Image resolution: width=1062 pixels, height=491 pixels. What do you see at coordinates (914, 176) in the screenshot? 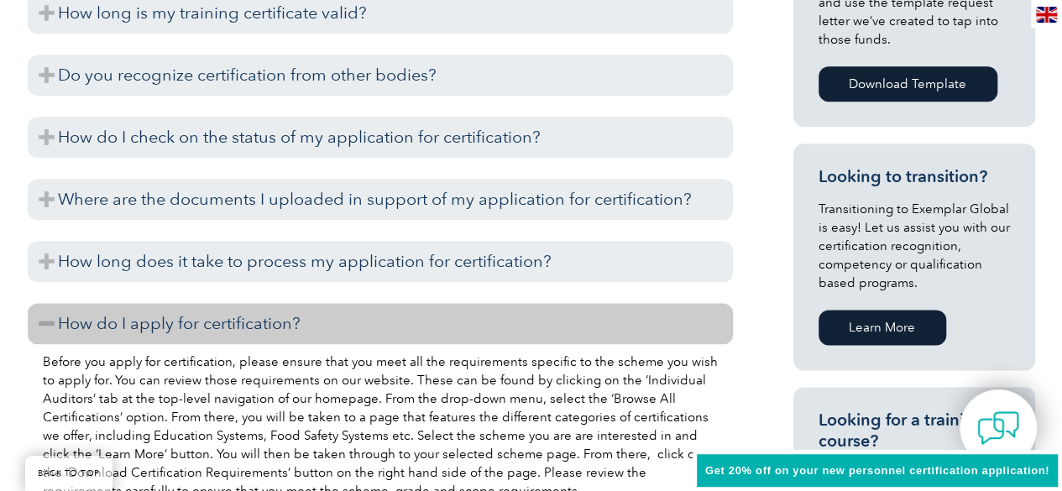
I see `h3: Looking to transition?` at bounding box center [914, 176].